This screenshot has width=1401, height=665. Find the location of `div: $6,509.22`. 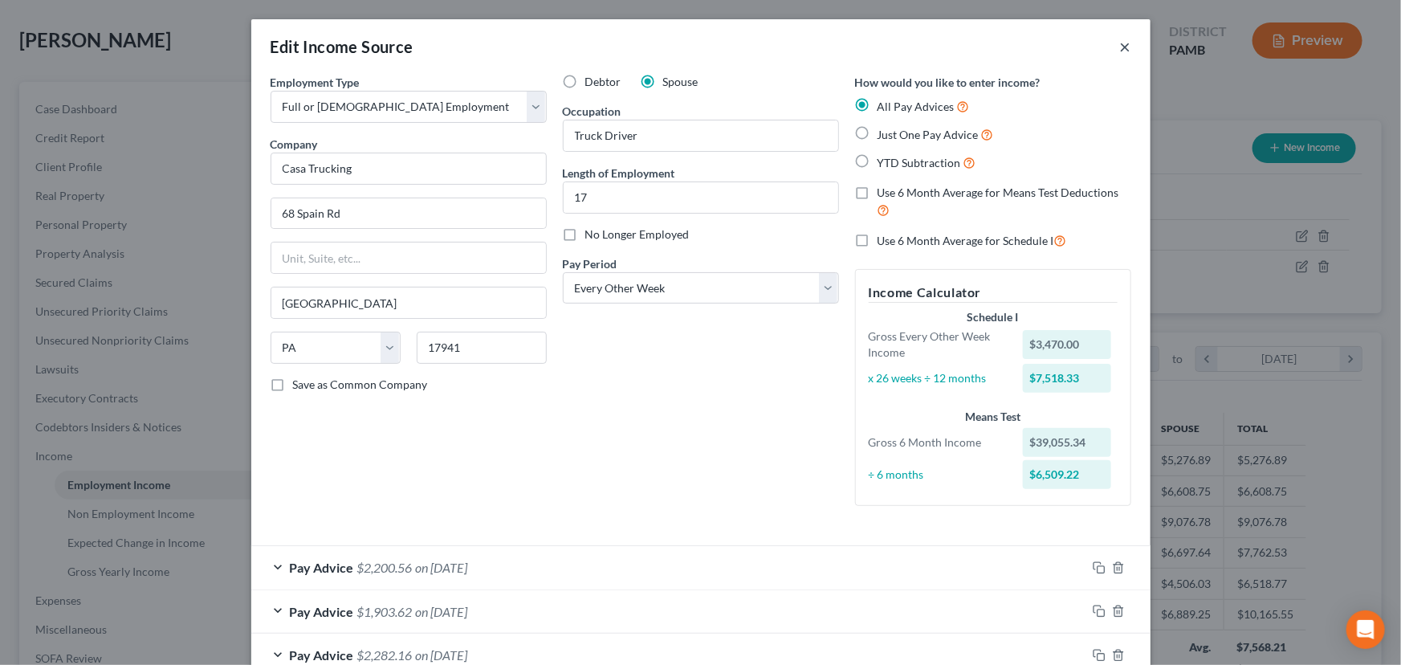

div: $6,509.22 is located at coordinates (1067, 474).